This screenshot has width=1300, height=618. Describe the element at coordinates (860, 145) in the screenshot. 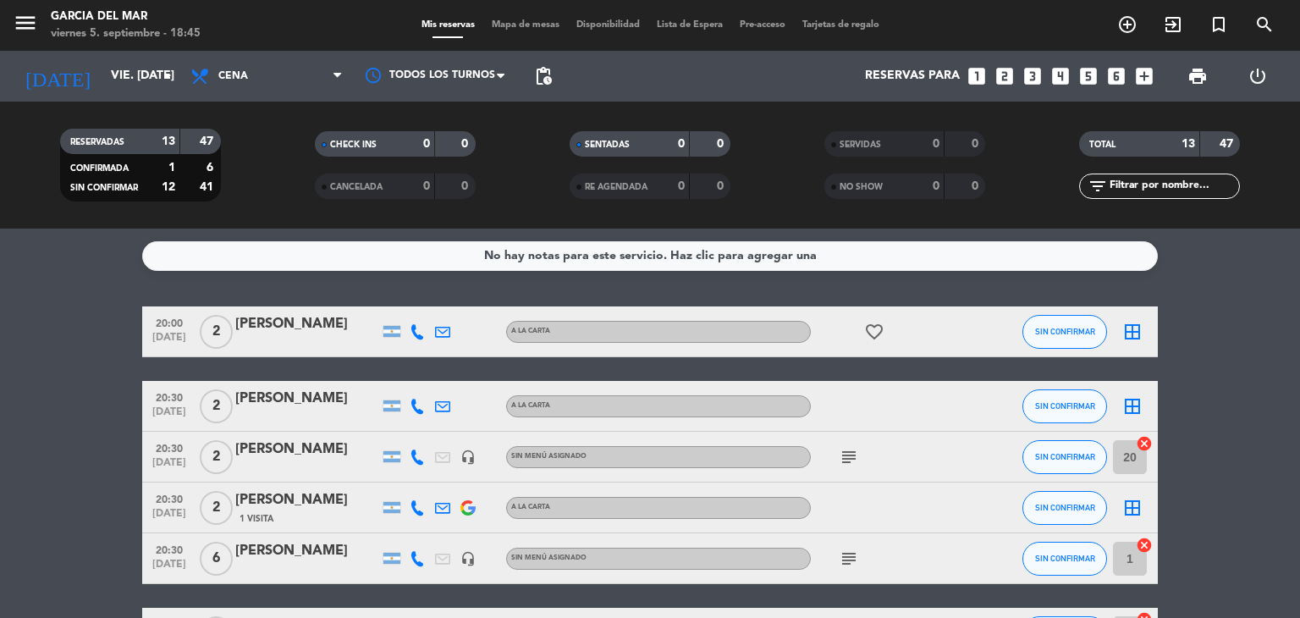

I see `span: SERVIDAS` at that location.